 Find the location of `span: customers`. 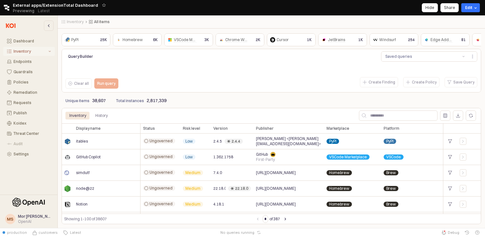

span: customers is located at coordinates (48, 232).